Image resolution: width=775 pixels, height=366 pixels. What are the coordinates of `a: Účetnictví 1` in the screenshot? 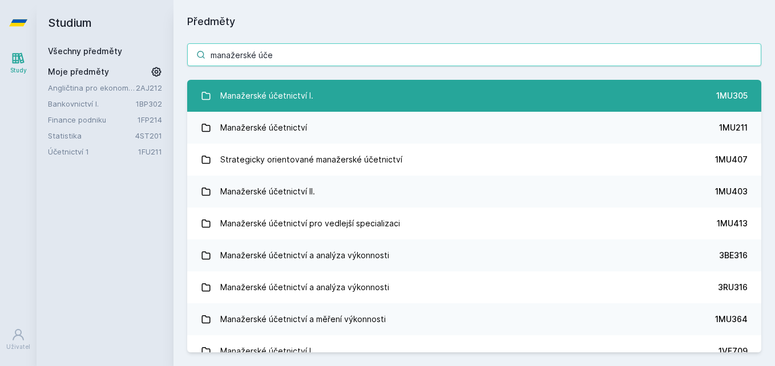 It's located at (93, 152).